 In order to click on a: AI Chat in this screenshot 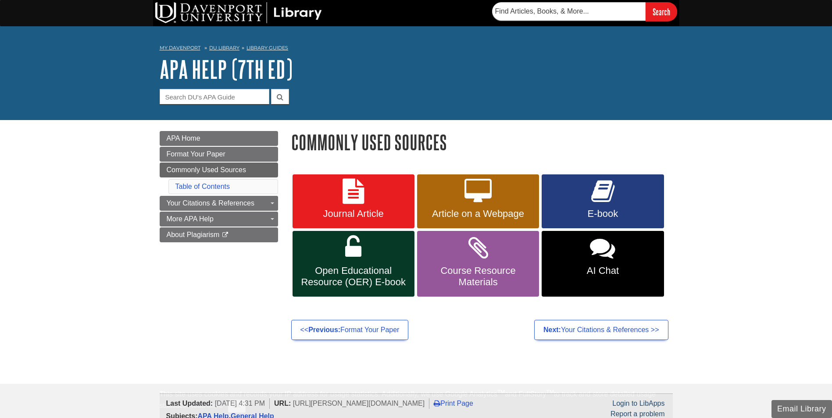, I will do `click(602, 264)`.